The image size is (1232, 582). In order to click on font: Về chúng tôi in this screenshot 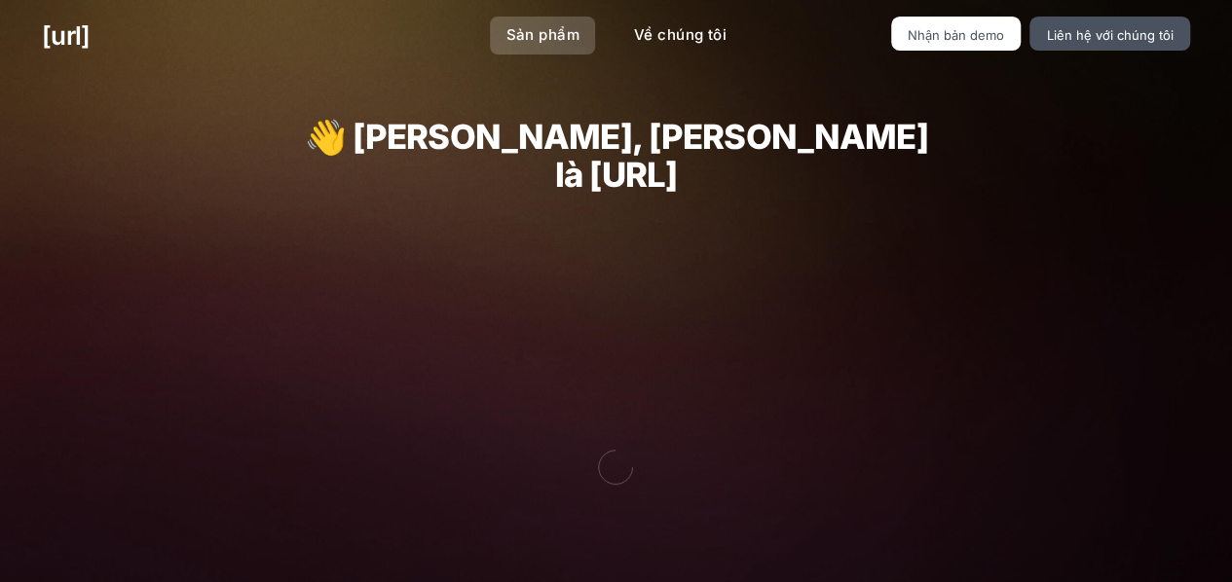, I will do `click(680, 34)`.